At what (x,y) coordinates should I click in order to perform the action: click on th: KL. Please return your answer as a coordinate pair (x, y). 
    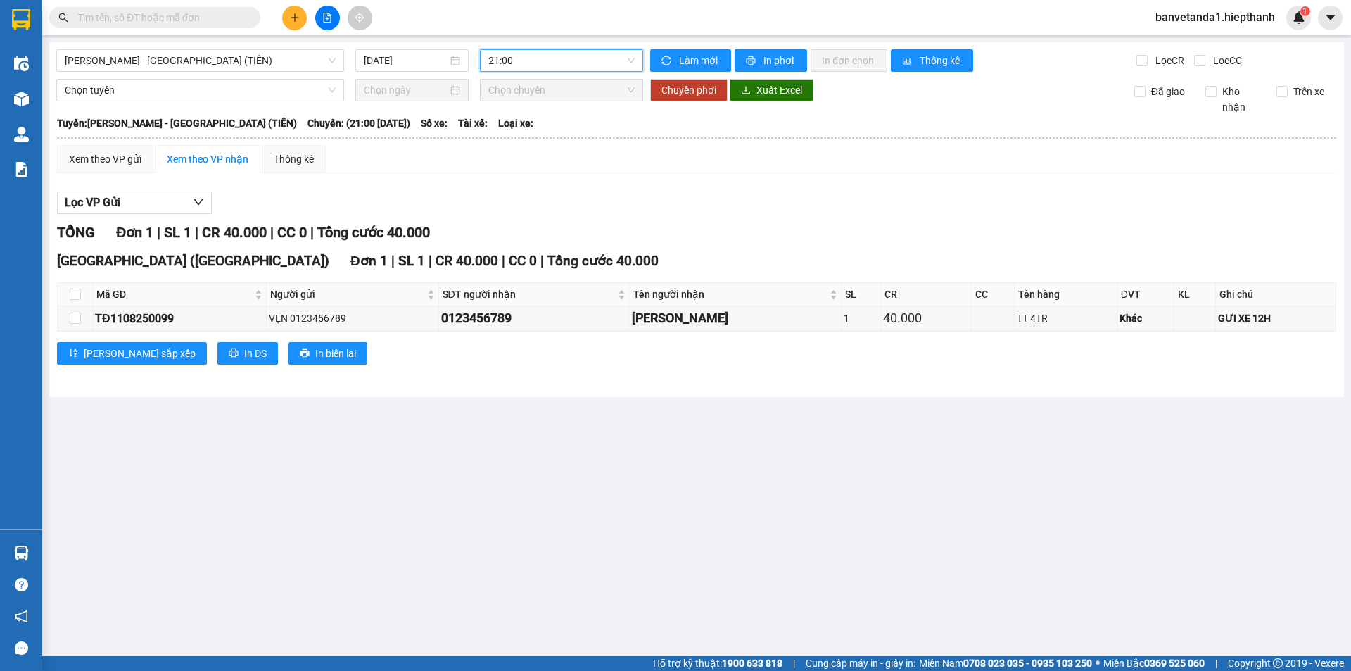
    Looking at the image, I should click on (1195, 294).